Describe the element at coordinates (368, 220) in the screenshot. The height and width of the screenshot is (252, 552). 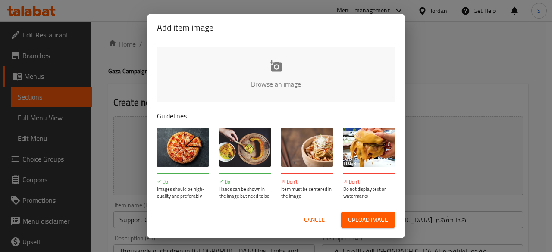
I see `span: Upload image` at that location.